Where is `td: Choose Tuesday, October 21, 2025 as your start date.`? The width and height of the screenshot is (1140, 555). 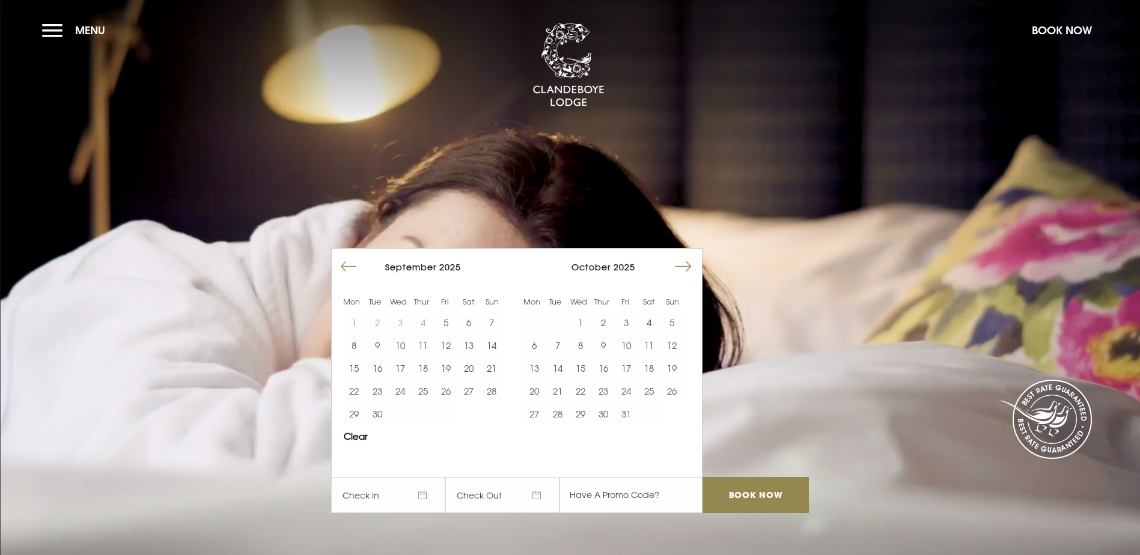 td: Choose Tuesday, October 21, 2025 as your start date. is located at coordinates (557, 391).